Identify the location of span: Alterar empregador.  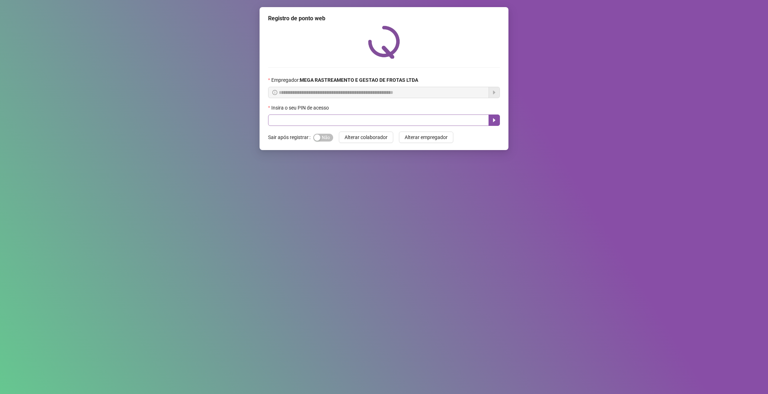
(426, 137).